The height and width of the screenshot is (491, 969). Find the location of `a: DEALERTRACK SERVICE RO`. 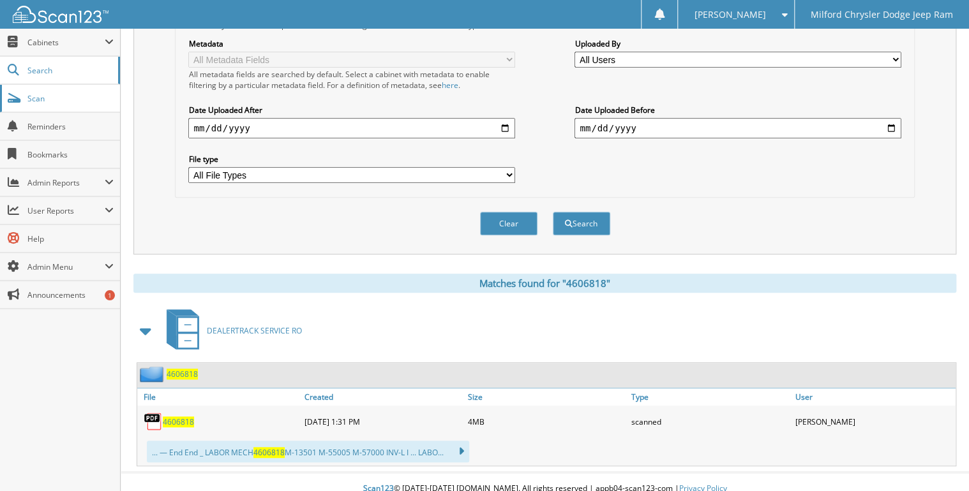

a: DEALERTRACK SERVICE RO is located at coordinates (230, 331).